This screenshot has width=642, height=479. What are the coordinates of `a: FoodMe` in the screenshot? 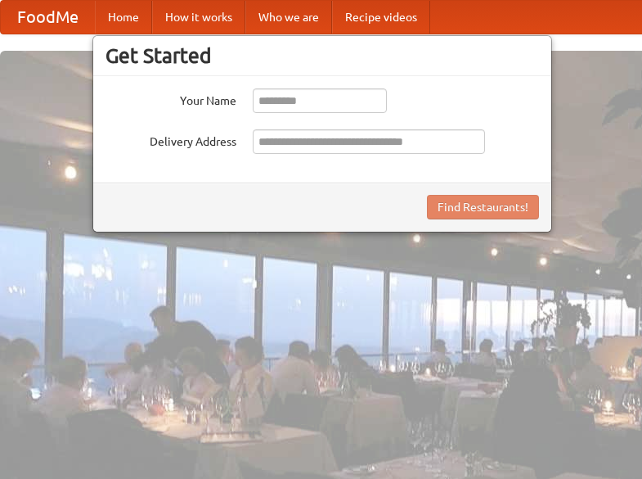 It's located at (47, 17).